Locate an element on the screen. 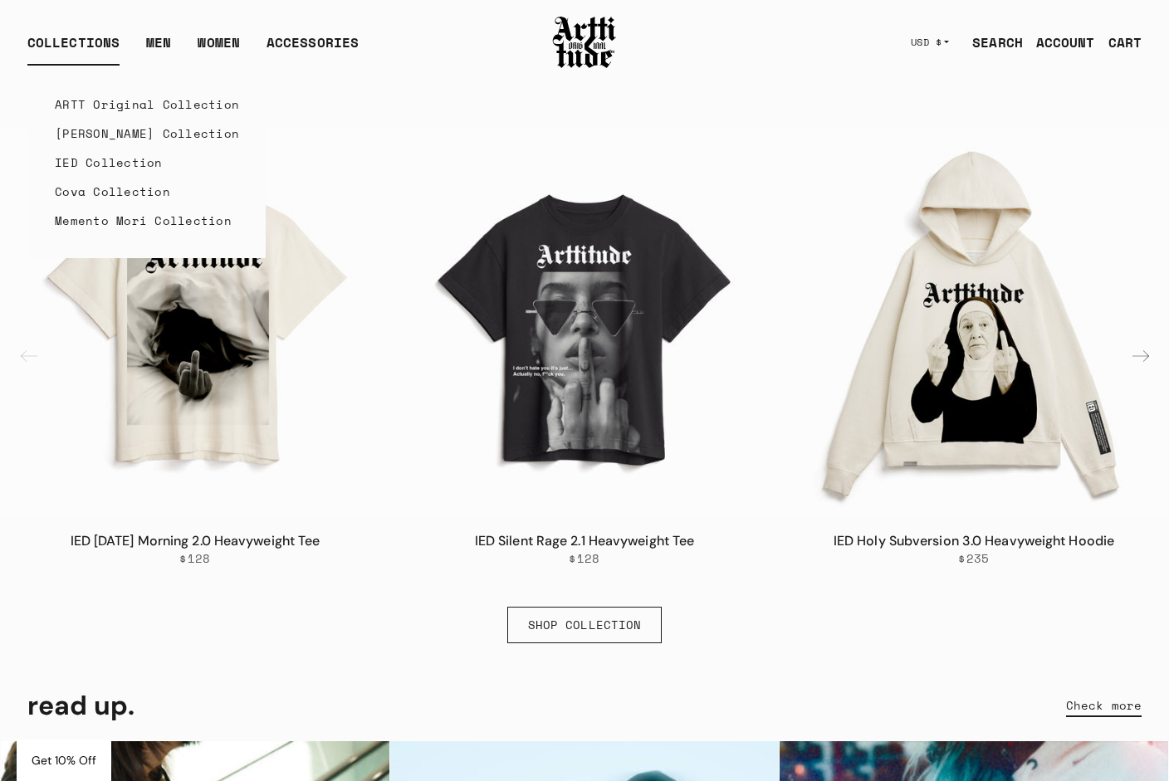 The height and width of the screenshot is (781, 1169). ul: Main navigation is located at coordinates (193, 49).